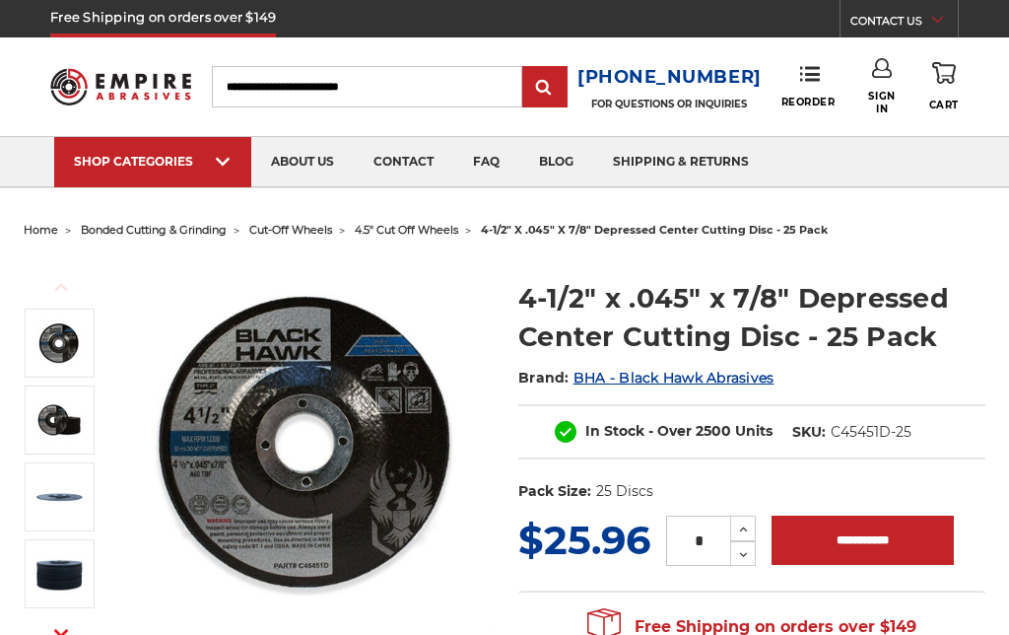 The width and height of the screenshot is (1009, 635). I want to click on a: shipping & returns, so click(681, 162).